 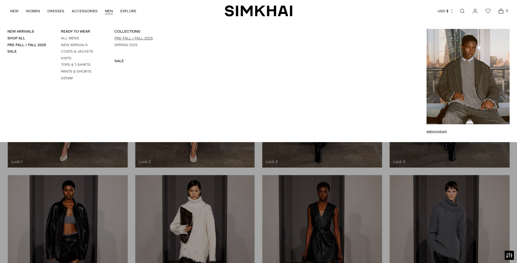 What do you see at coordinates (446, 11) in the screenshot?
I see `button: USD $` at bounding box center [446, 11].